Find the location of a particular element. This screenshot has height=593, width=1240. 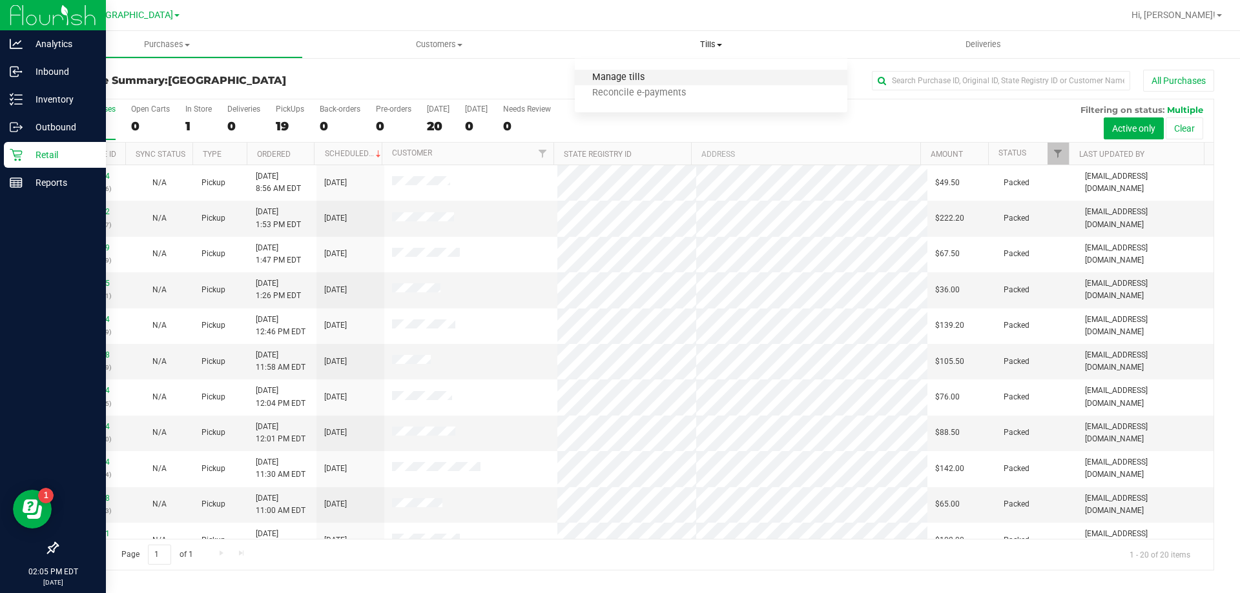

span: $36.00 is located at coordinates (947, 290).